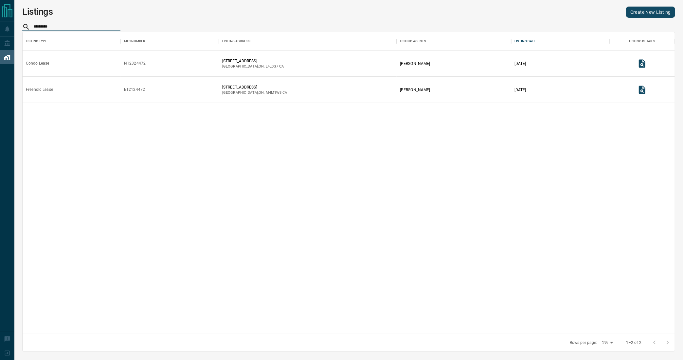  What do you see at coordinates (584, 342) in the screenshot?
I see `p: Rows per page:` at bounding box center [584, 342].